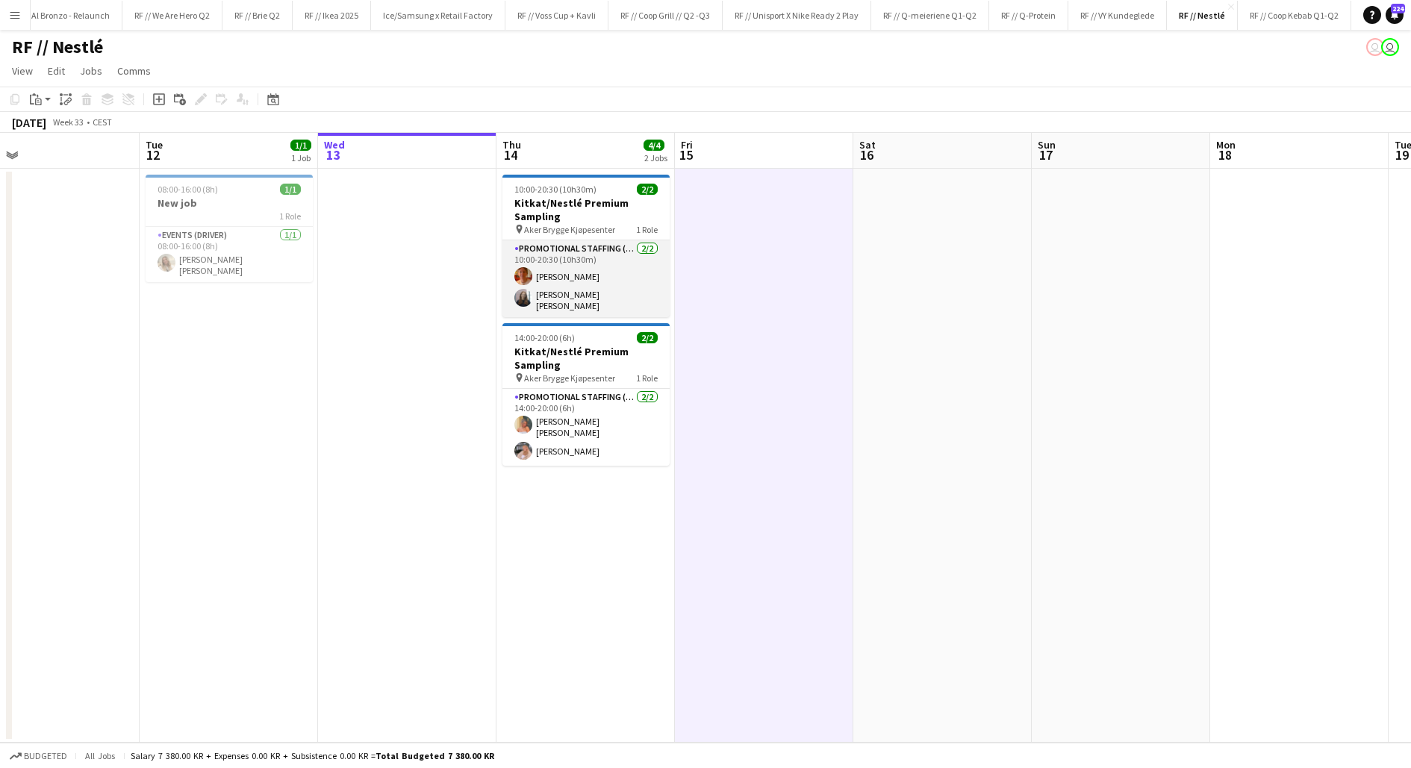 The width and height of the screenshot is (1411, 768). I want to click on span: Wed, so click(334, 145).